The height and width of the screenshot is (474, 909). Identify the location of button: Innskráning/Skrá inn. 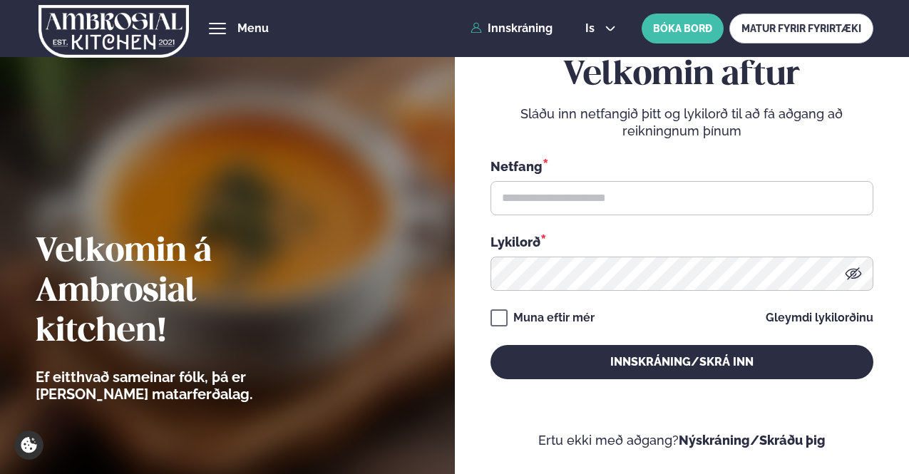
(682, 362).